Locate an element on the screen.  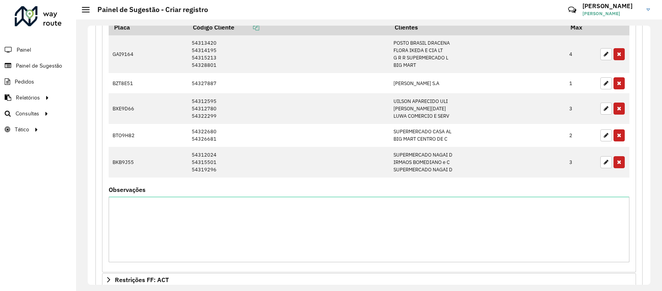
label: Observações is located at coordinates (127, 189).